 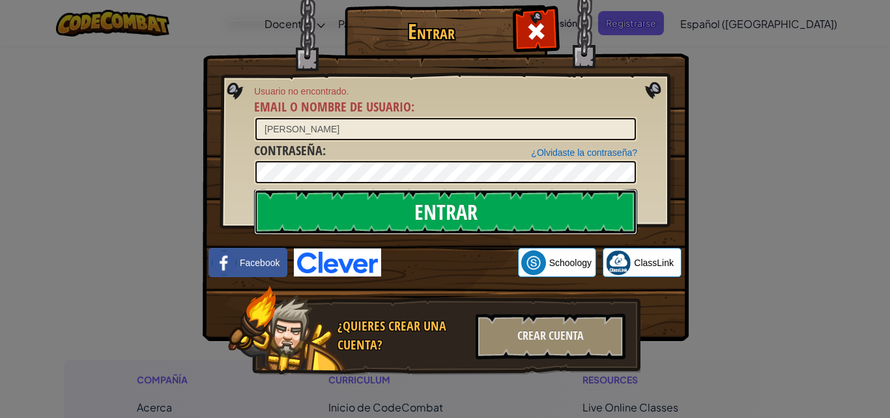 I want to click on div: ¿Quieres crear una cuenta?, so click(x=403, y=335).